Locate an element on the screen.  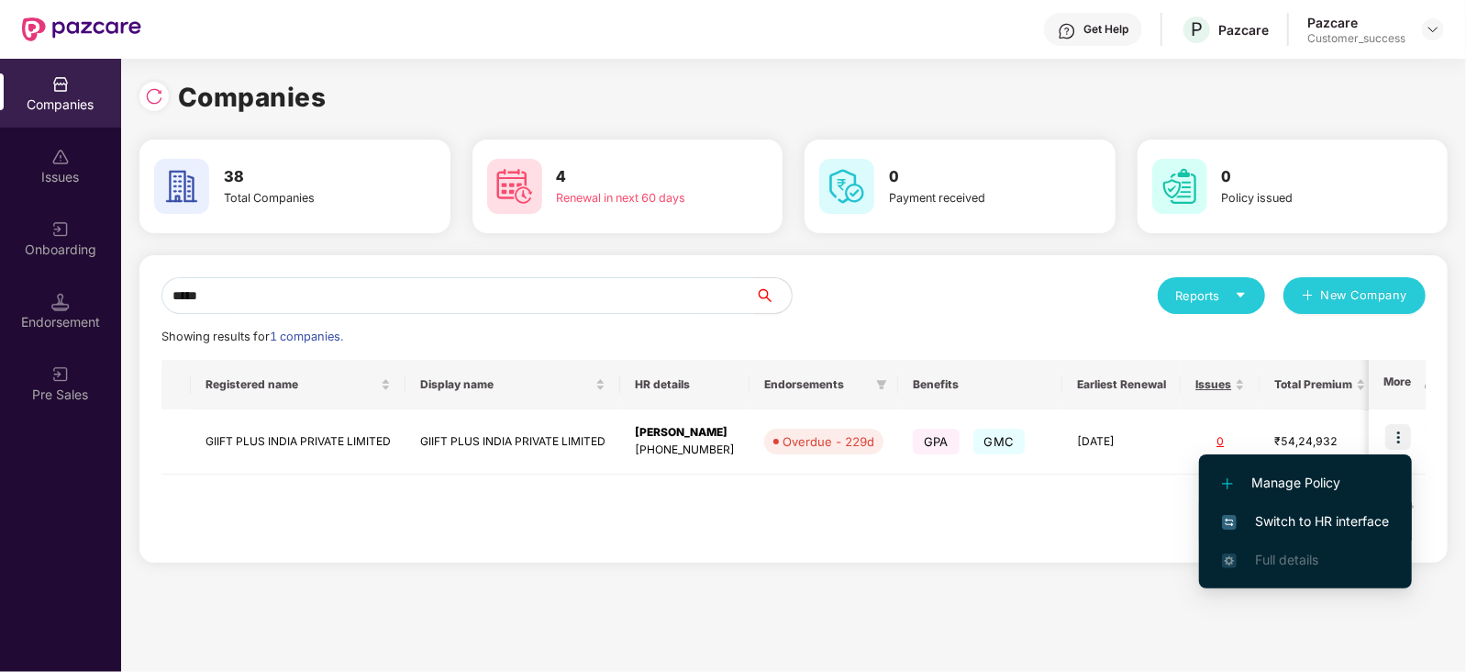
th: Registered name is located at coordinates (298, 384).